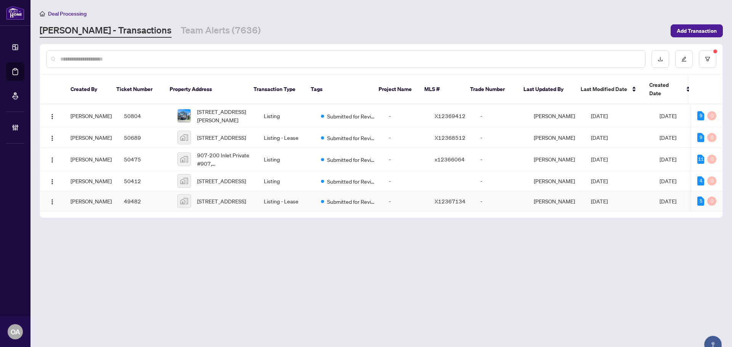 The image size is (732, 347). What do you see at coordinates (670, 90) in the screenshot?
I see `th: Created Date` at bounding box center [670, 90].